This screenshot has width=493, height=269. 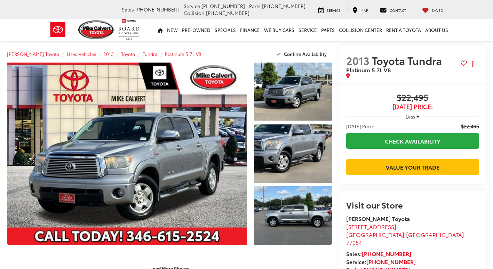 I want to click on button: Confirm Availability, so click(x=302, y=54).